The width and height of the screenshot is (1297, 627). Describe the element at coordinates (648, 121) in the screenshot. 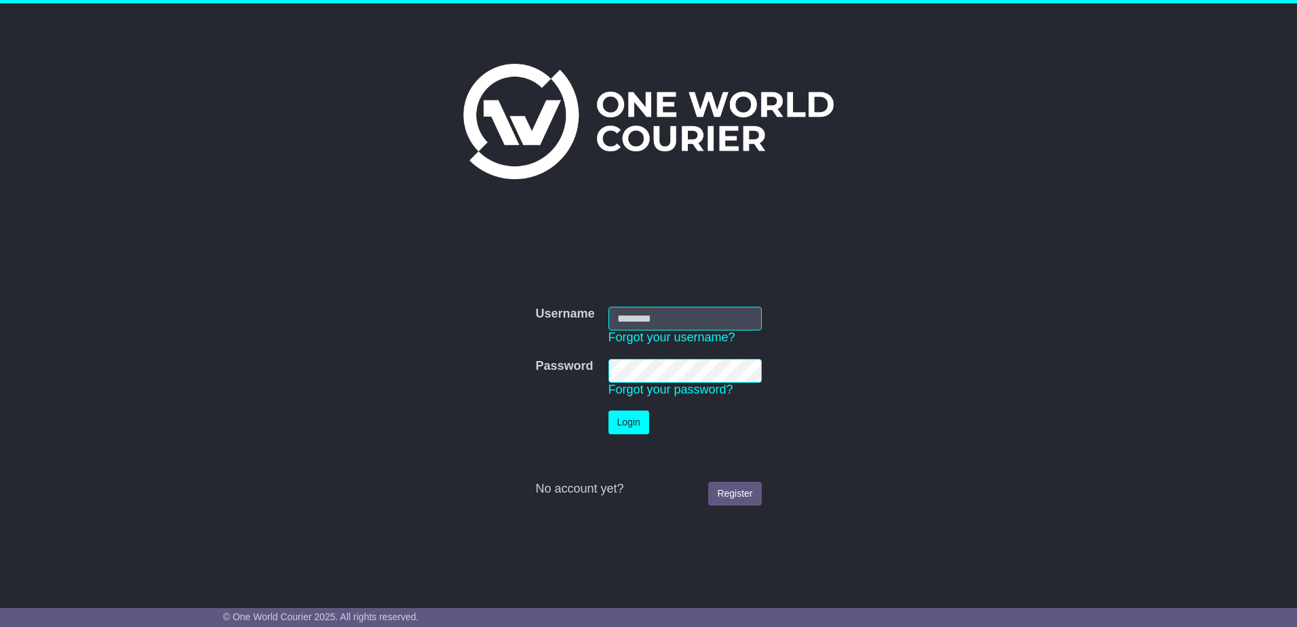

I see `img: One World` at that location.